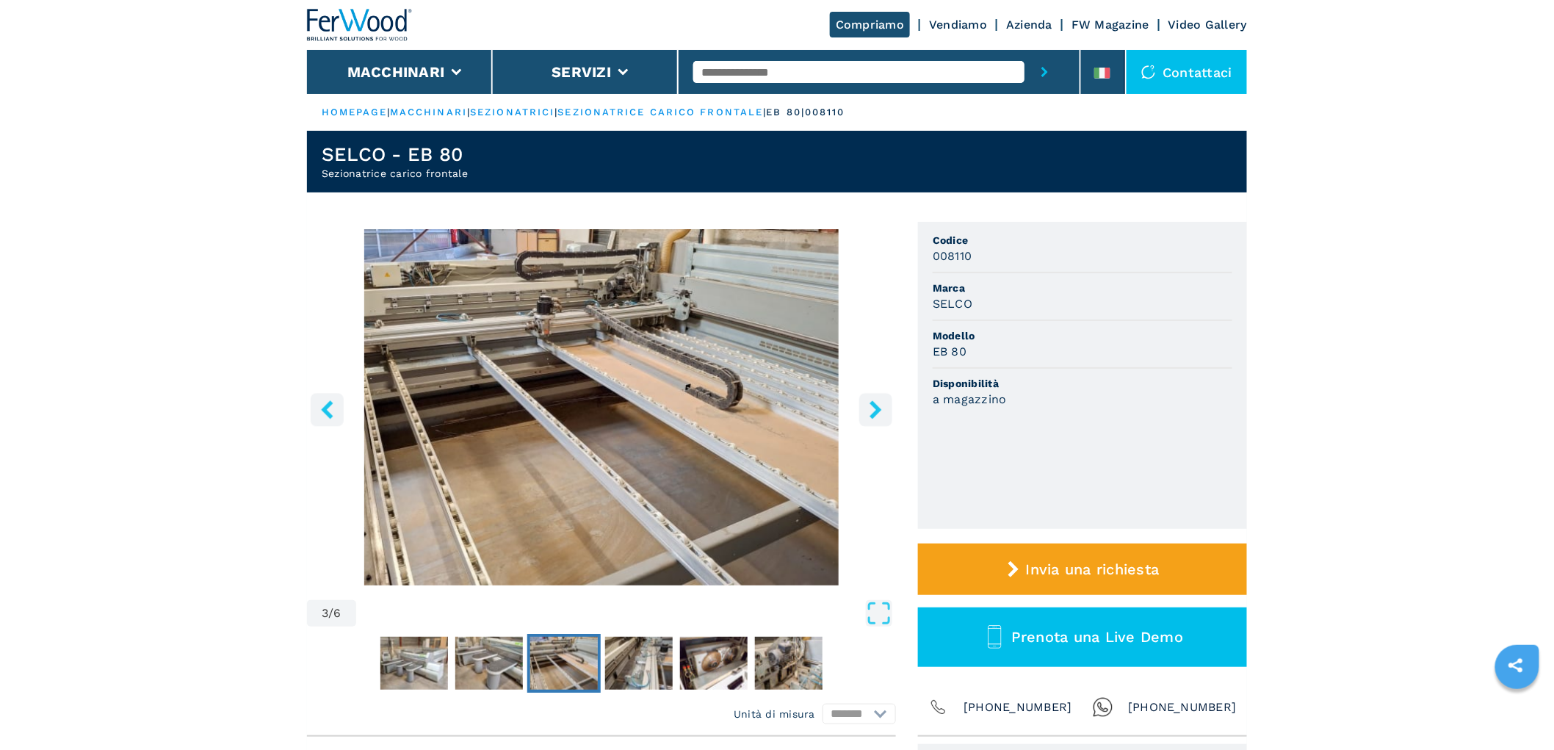 This screenshot has width=1554, height=750. I want to click on span: Disponibilità, so click(1082, 383).